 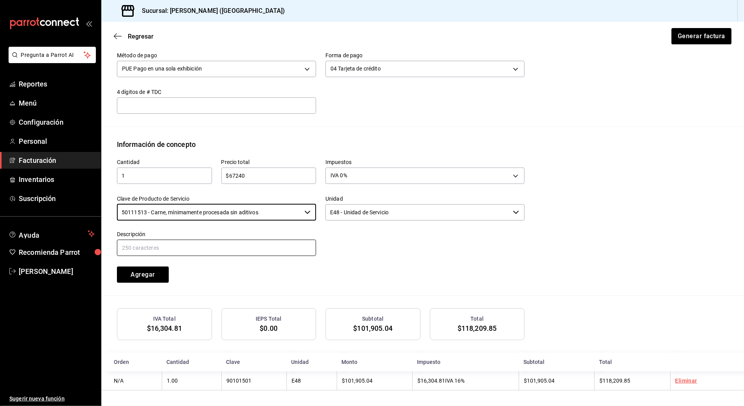 I want to click on span: Configuración, so click(x=56, y=122).